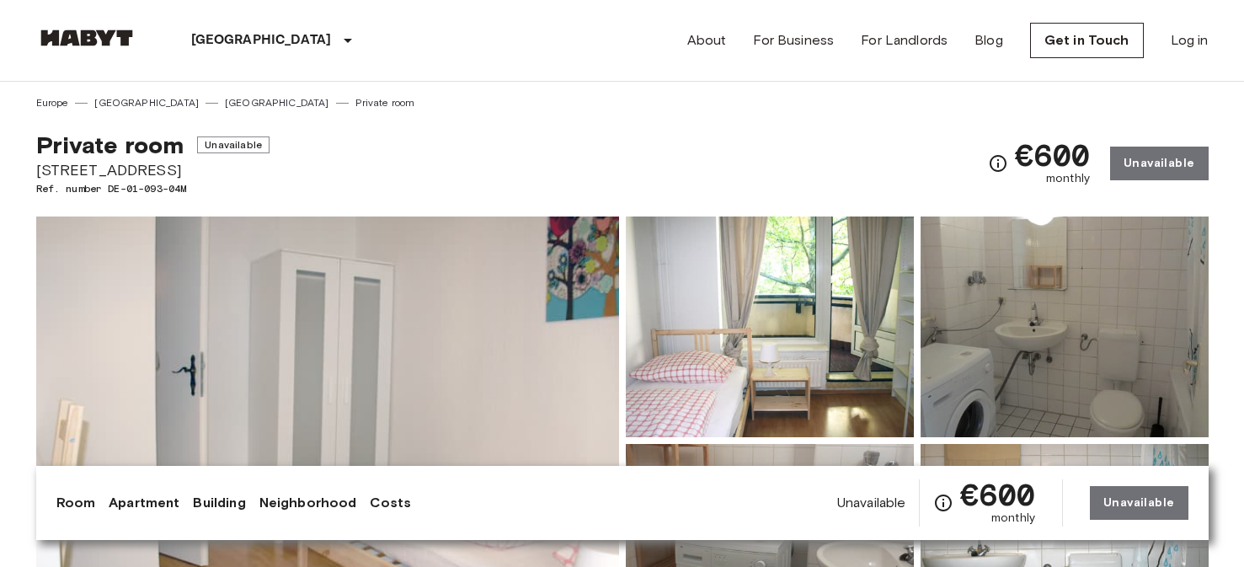 The image size is (1244, 567). What do you see at coordinates (152, 189) in the screenshot?
I see `span: Ref. number DE-01-093-04M` at bounding box center [152, 189].